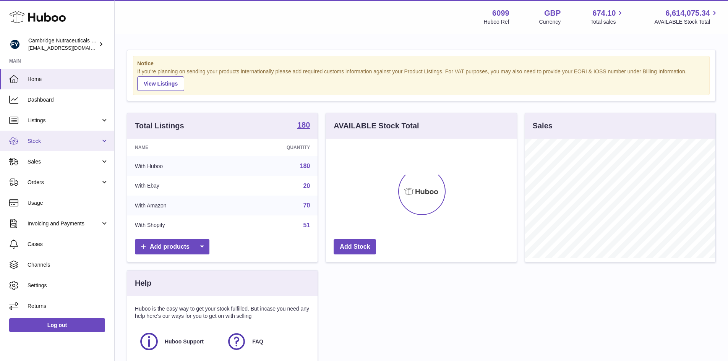 This screenshot has width=728, height=361. Describe the element at coordinates (307, 186) in the screenshot. I see `a: 20` at that location.